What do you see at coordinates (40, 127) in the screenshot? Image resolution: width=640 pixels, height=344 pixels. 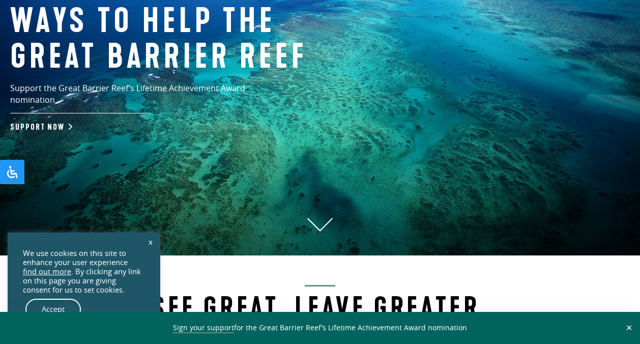 I see `a: Support Now` at bounding box center [40, 127].